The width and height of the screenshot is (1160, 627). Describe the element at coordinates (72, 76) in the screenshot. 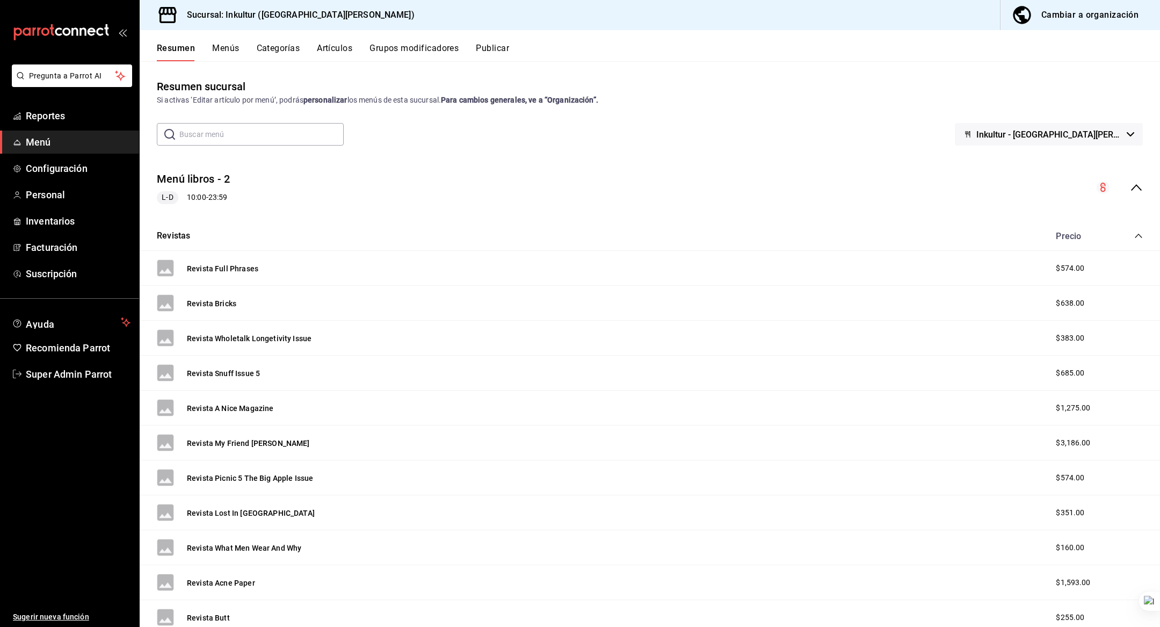

I see `button: Pregunta a Parrot AI` at that location.